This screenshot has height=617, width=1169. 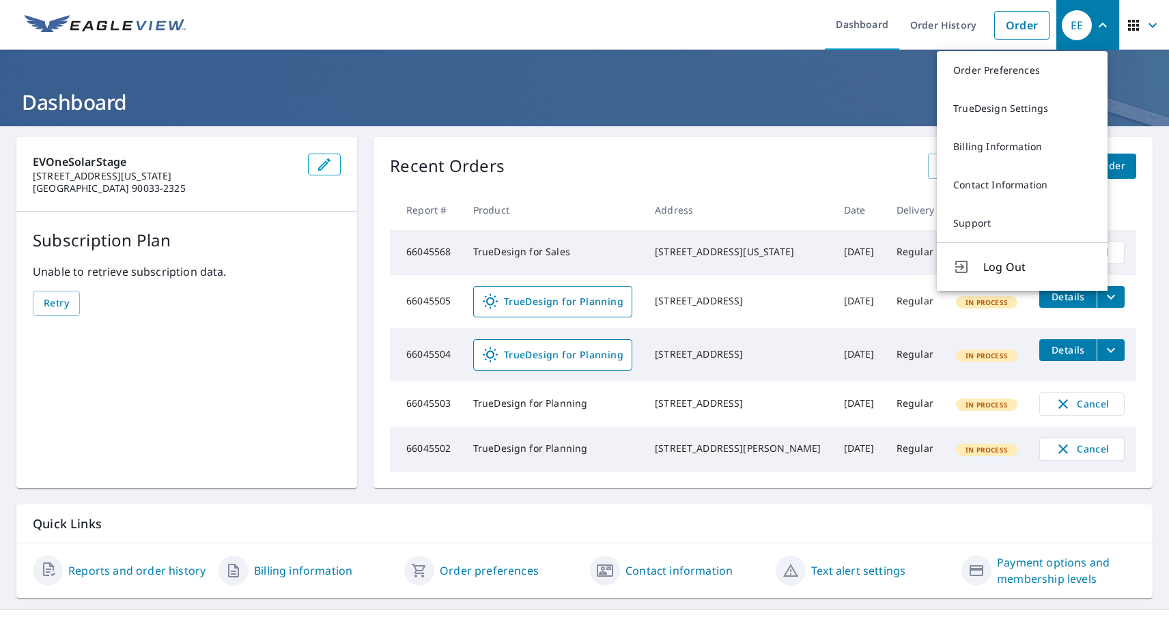 I want to click on td: 66045502, so click(x=426, y=449).